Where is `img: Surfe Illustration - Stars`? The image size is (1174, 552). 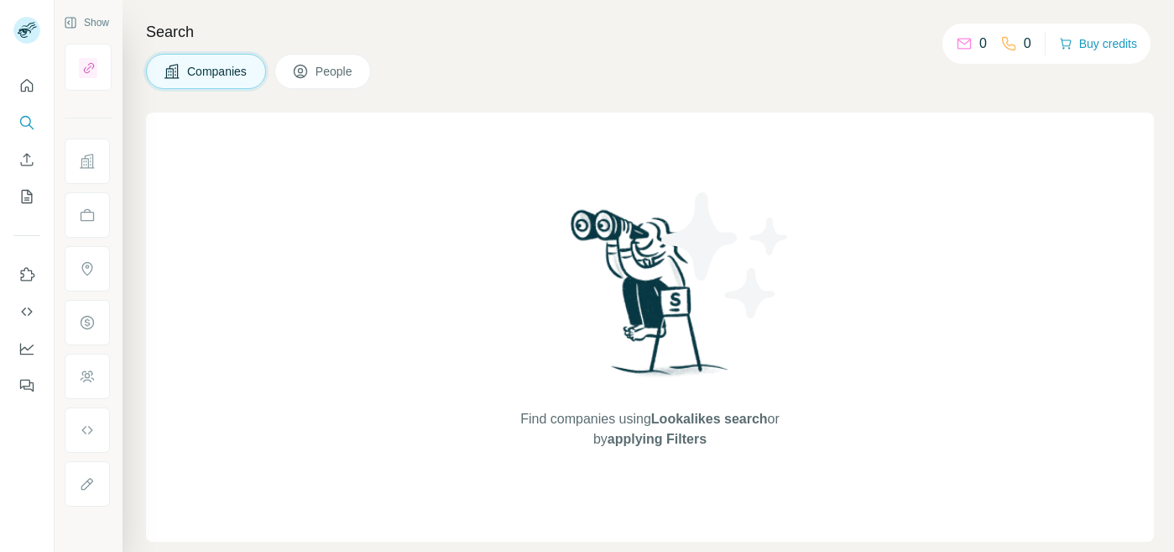
img: Surfe Illustration - Stars is located at coordinates (726, 255).